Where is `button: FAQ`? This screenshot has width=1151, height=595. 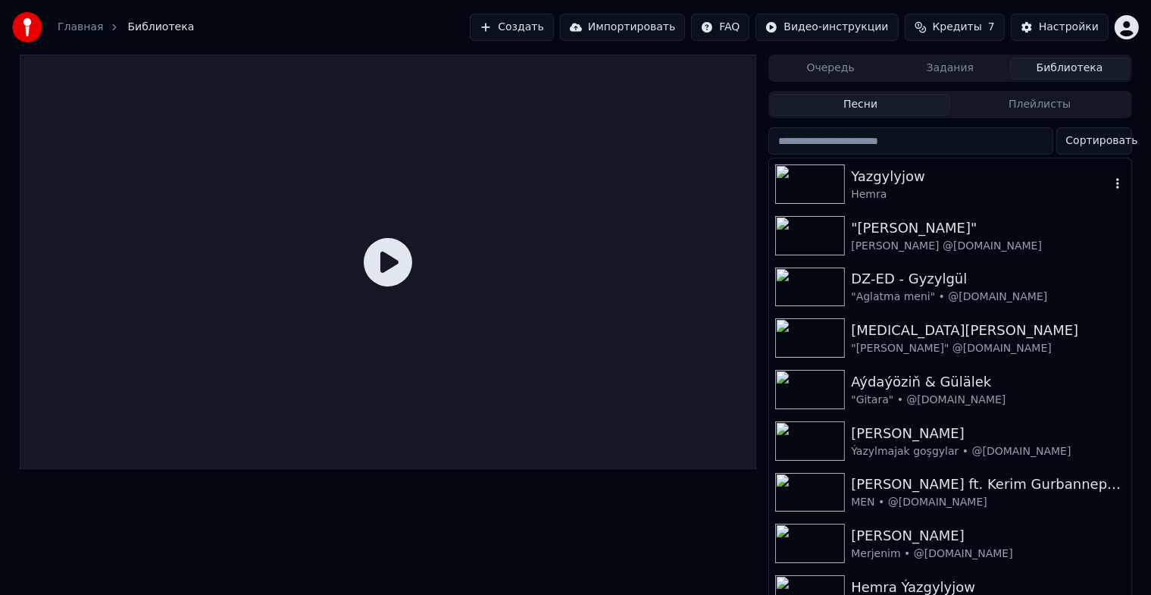 button: FAQ is located at coordinates (720, 27).